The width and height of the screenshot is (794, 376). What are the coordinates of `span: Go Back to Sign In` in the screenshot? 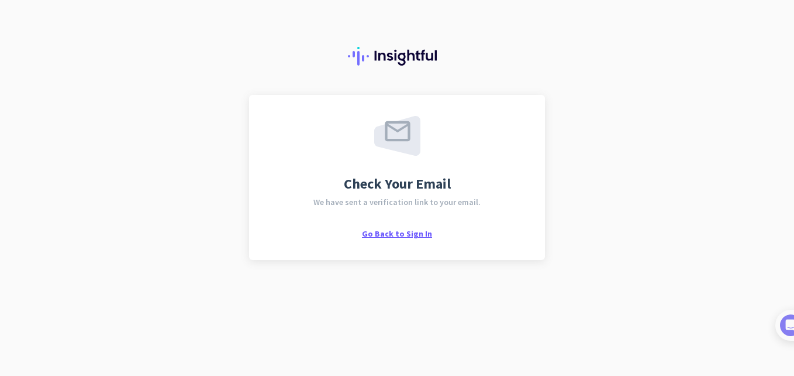 It's located at (397, 233).